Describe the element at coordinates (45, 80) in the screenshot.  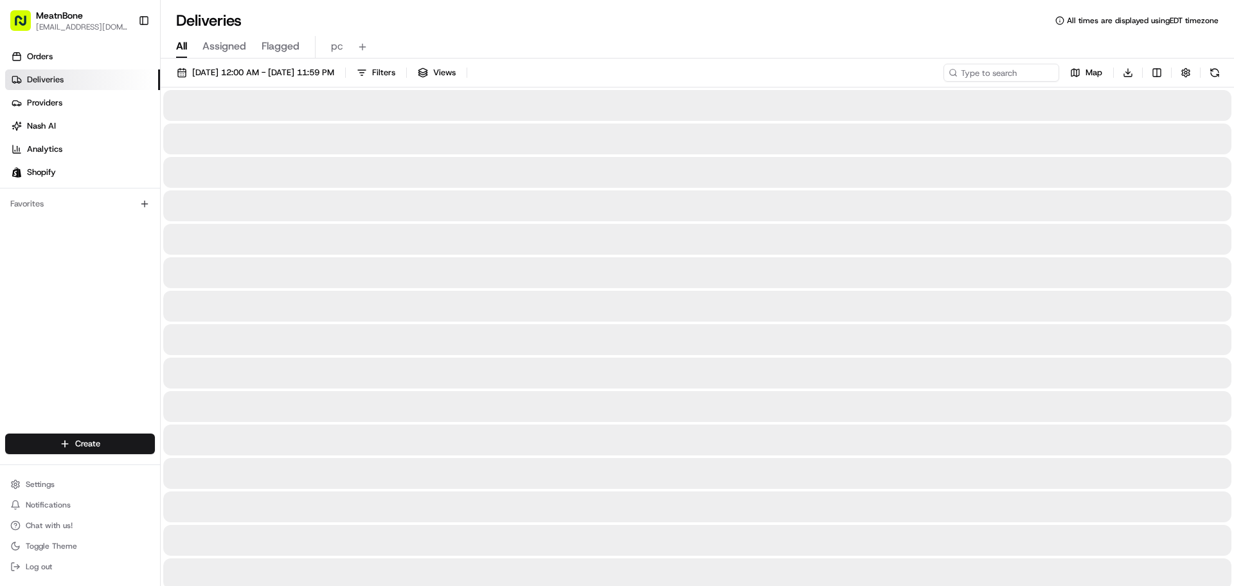
I see `span: Deliveries` at that location.